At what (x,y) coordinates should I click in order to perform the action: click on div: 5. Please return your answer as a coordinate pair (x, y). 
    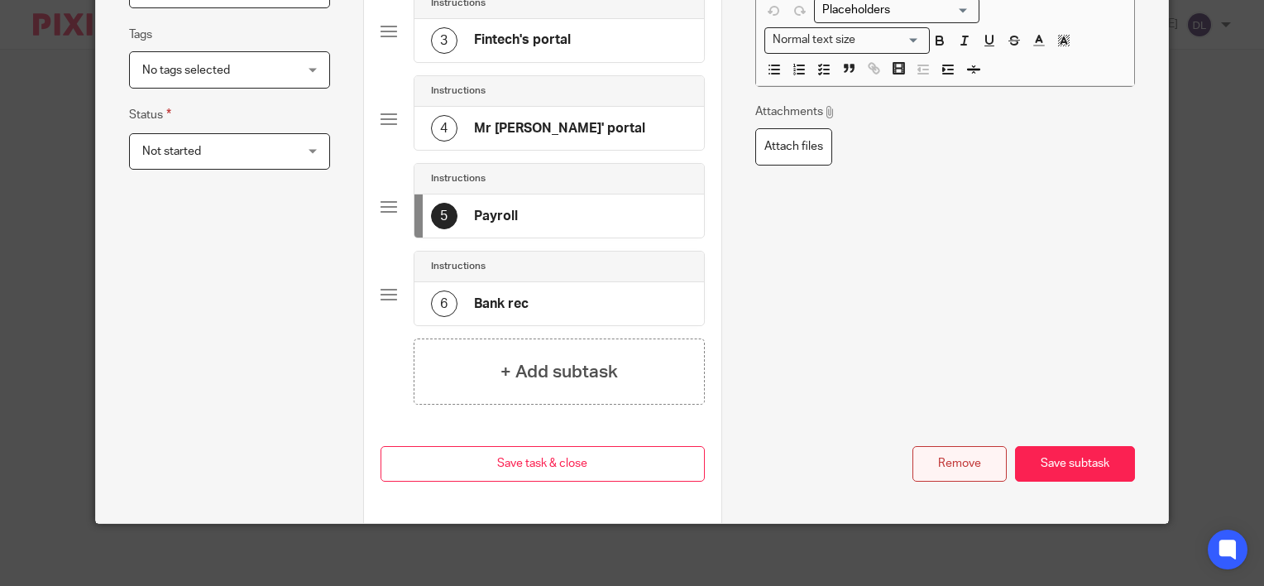
    Looking at the image, I should click on (444, 216).